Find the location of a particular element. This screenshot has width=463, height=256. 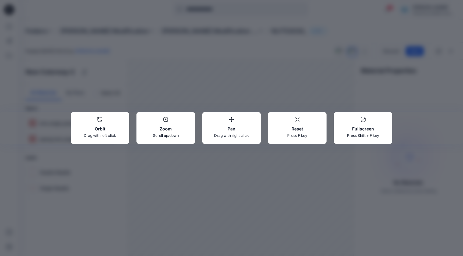

p: Orbit is located at coordinates (100, 128).